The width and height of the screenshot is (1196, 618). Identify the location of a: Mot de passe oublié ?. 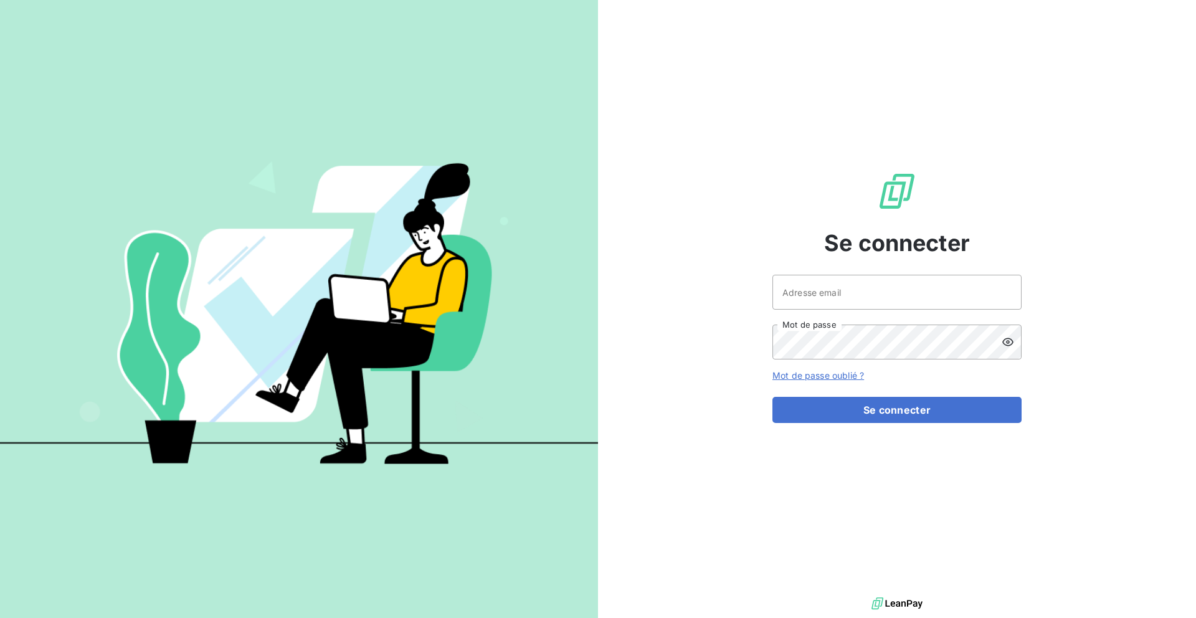
(818, 375).